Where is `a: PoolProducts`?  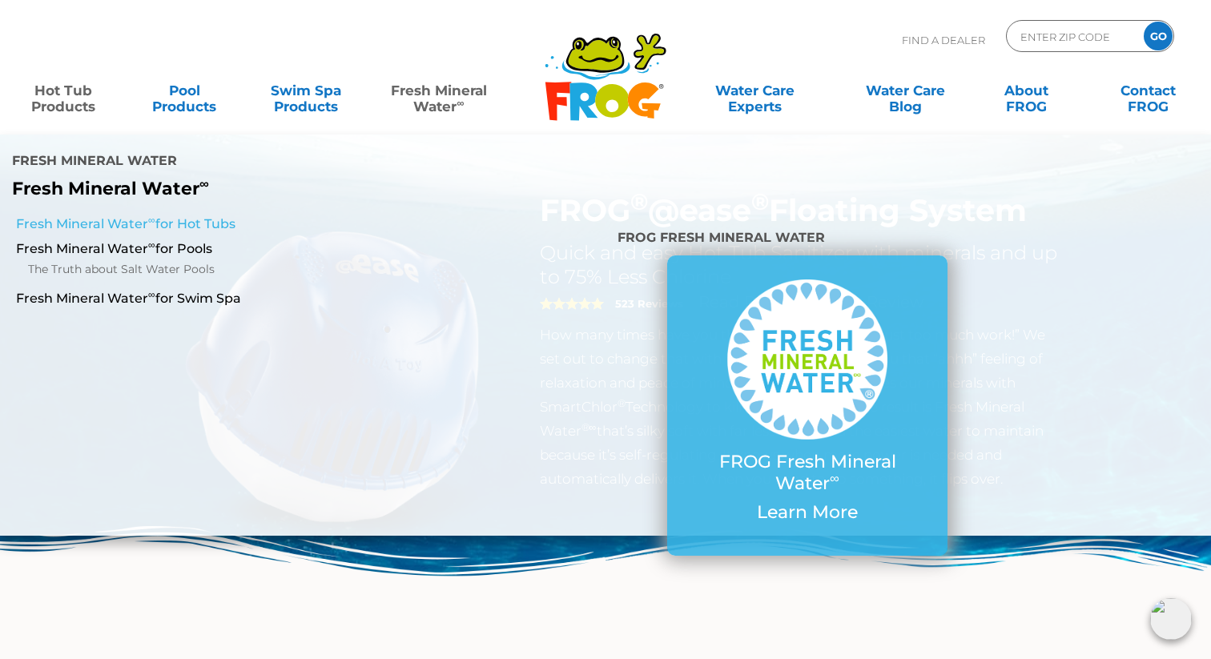
a: PoolProducts is located at coordinates (184, 90).